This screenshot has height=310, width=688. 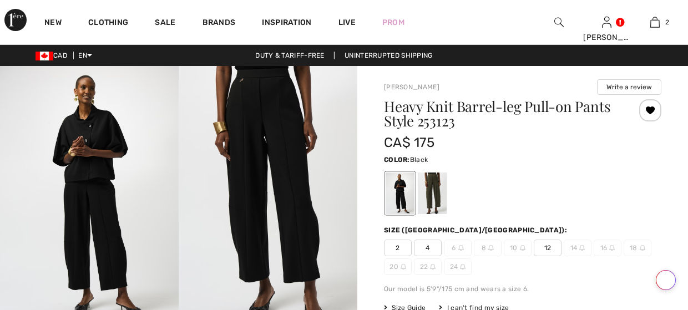 What do you see at coordinates (165, 23) in the screenshot?
I see `a: Sale` at bounding box center [165, 23].